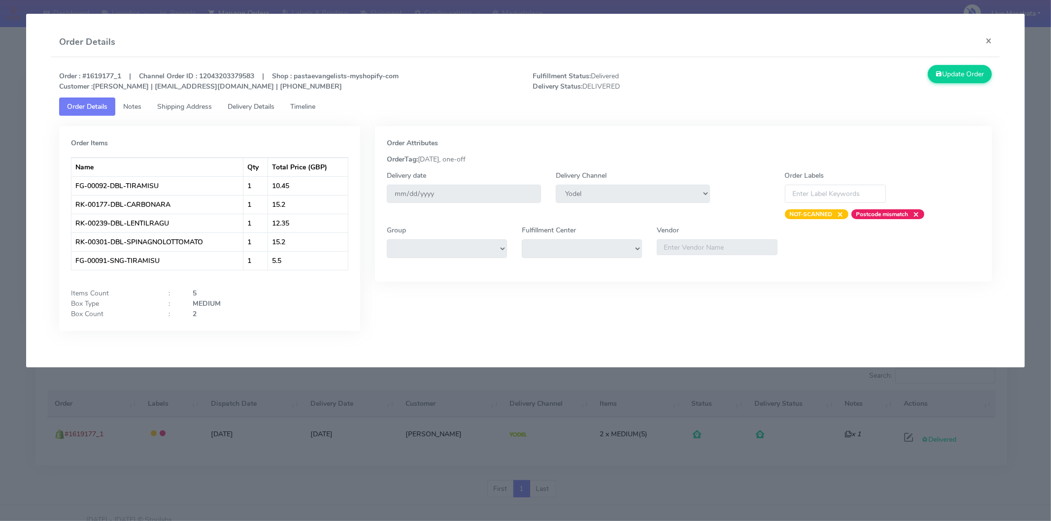  What do you see at coordinates (157, 167) in the screenshot?
I see `th: Name` at bounding box center [157, 167].